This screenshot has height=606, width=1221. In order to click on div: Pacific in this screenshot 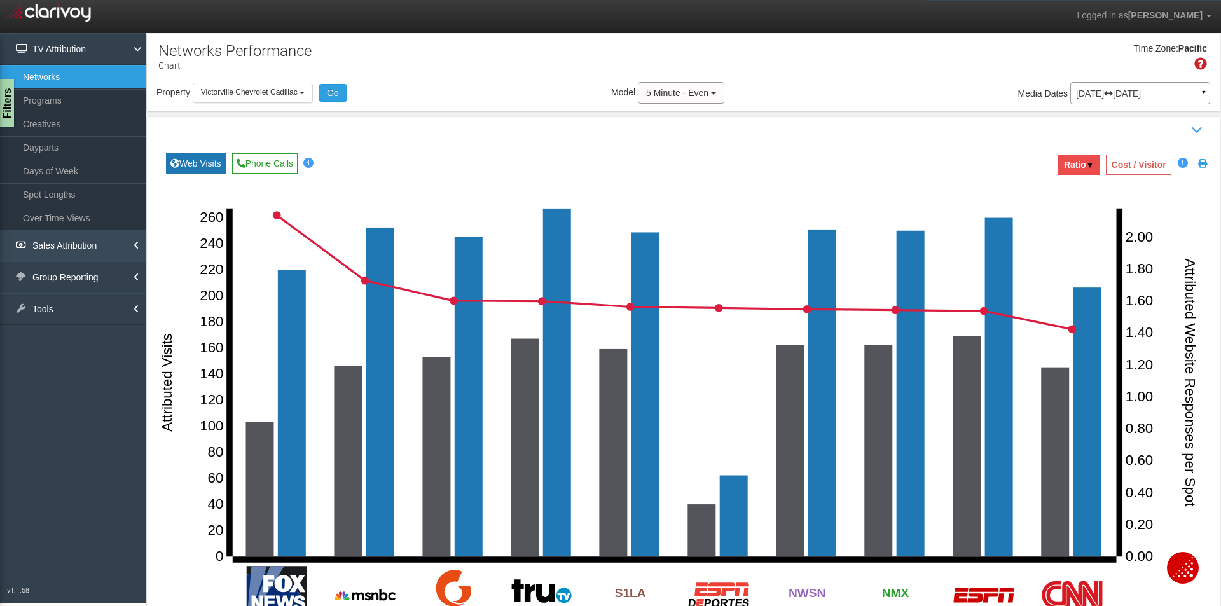, I will do `click(1192, 49)`.